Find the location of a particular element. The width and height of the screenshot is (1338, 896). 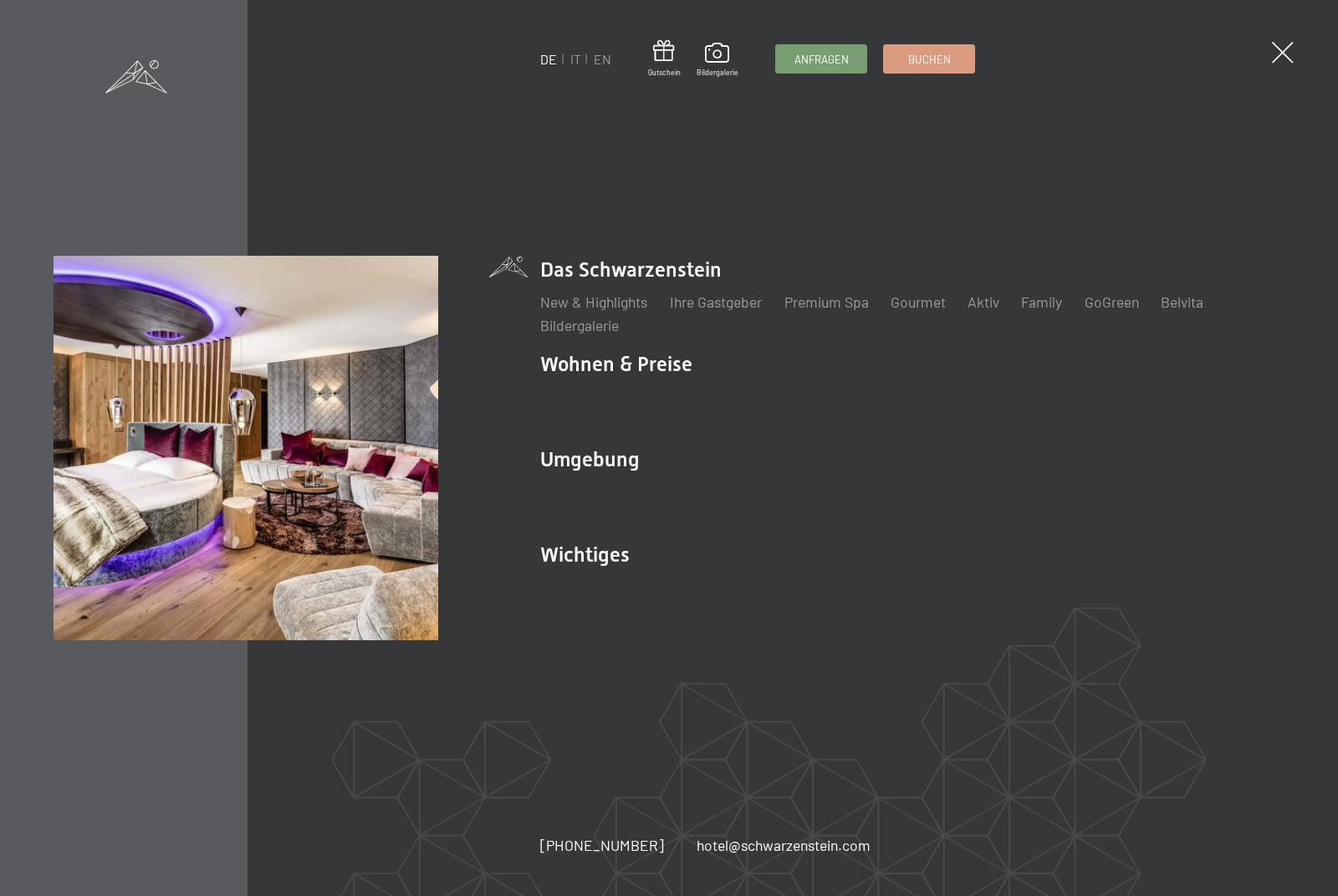

a: Gutschein is located at coordinates (664, 58).